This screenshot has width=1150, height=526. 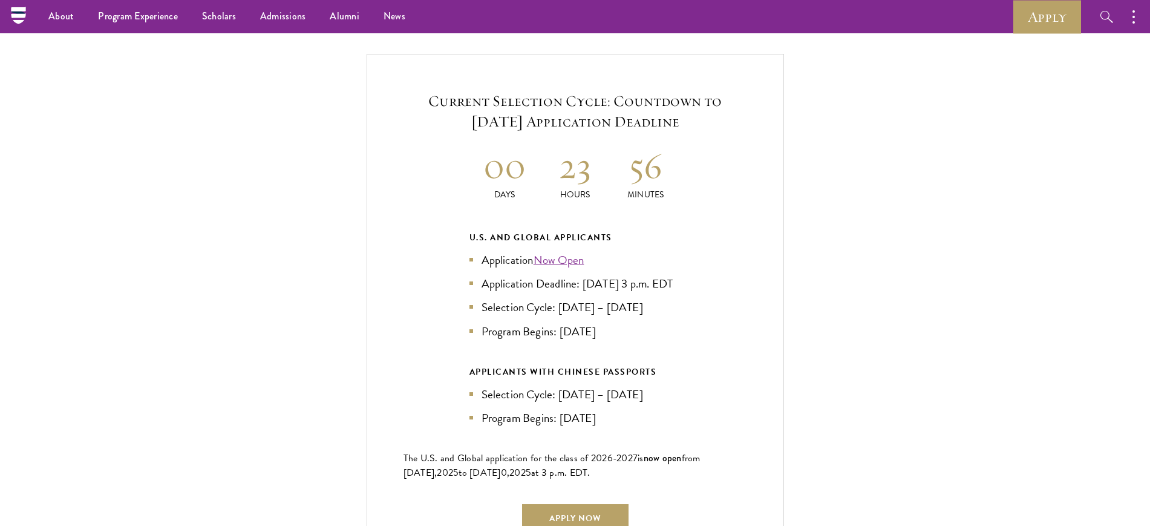 I want to click on span: The U.S. and Global application for the class of 202, so click(x=505, y=458).